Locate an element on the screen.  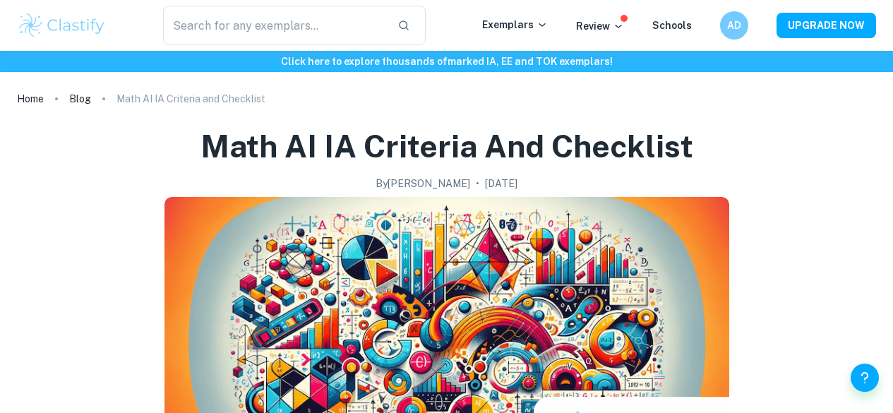
a: Clastify logo is located at coordinates (61, 25).